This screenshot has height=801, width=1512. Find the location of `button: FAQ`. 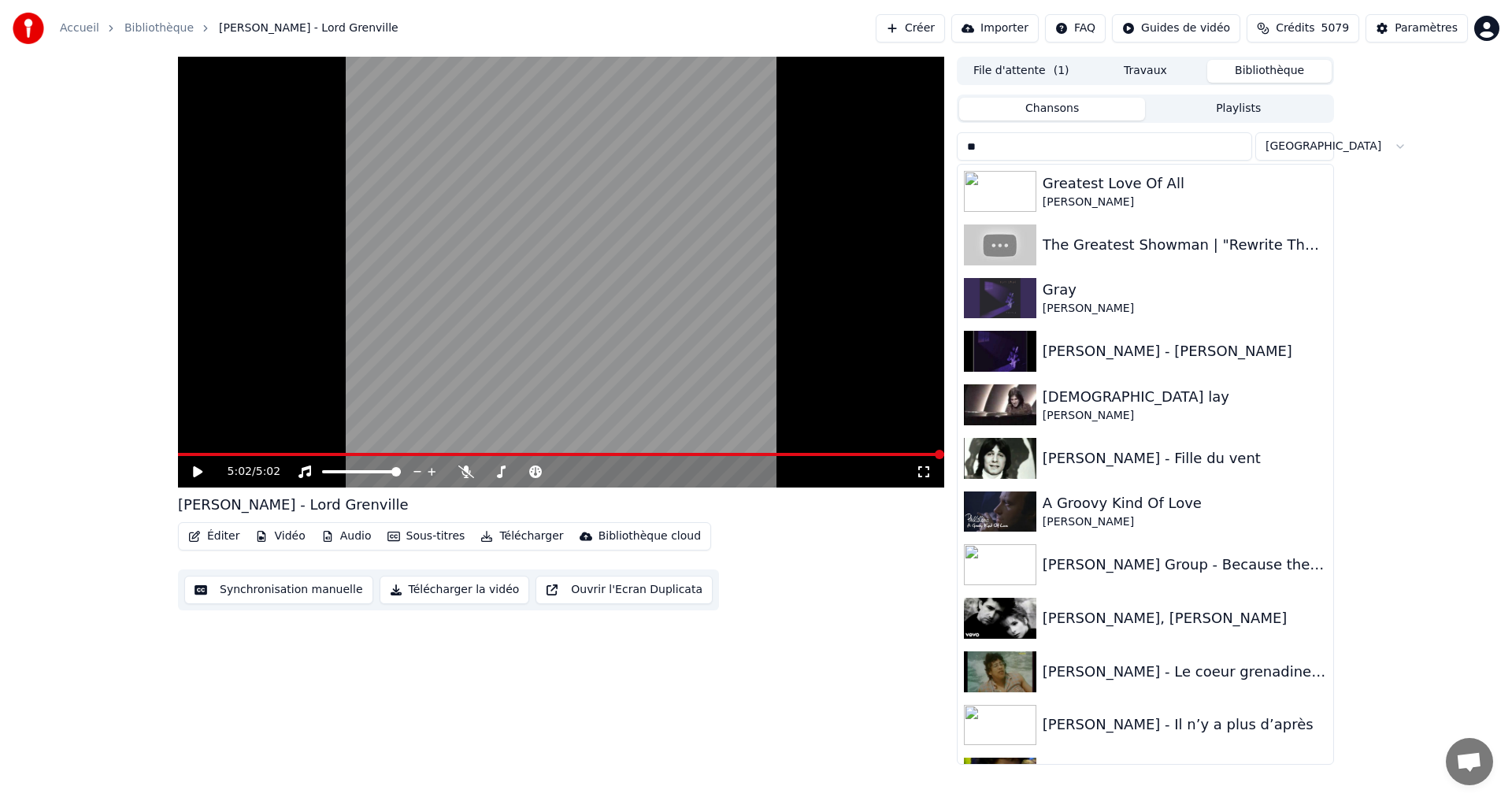

button: FAQ is located at coordinates (1075, 28).